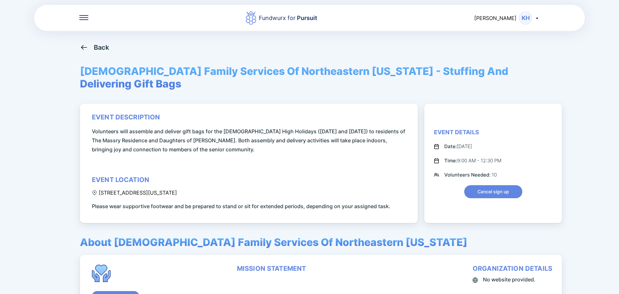 The image size is (619, 294). I want to click on div: Back, so click(102, 47).